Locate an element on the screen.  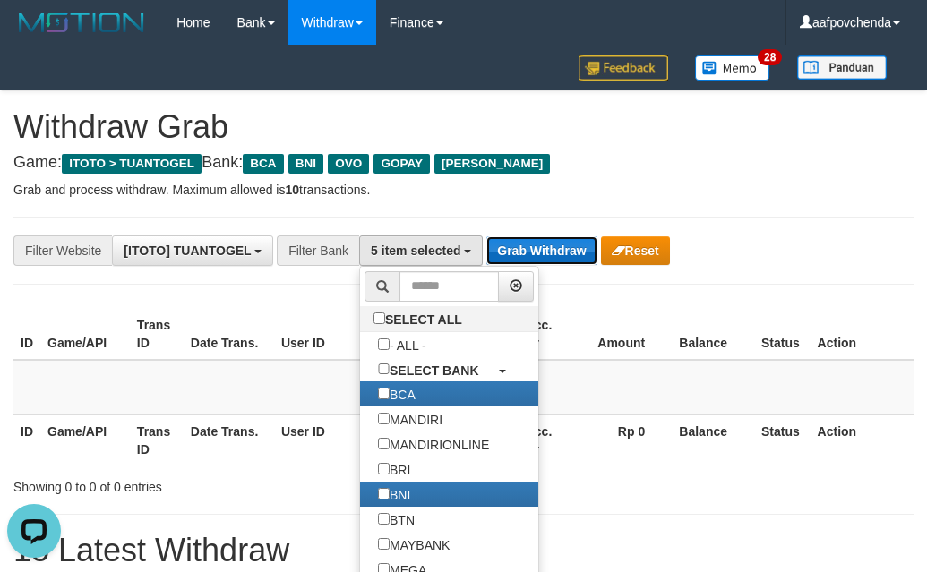
h1: Withdraw Grab is located at coordinates (463, 127).